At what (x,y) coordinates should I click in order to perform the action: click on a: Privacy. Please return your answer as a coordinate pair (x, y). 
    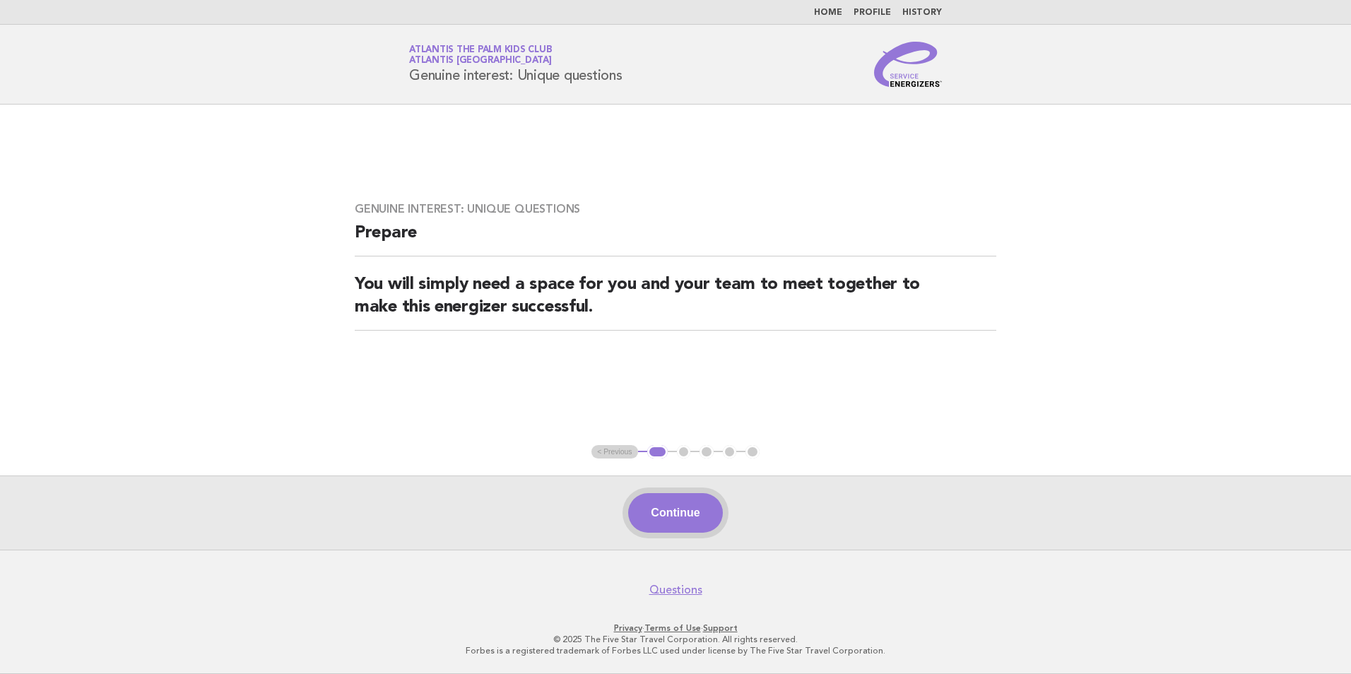
    Looking at the image, I should click on (628, 628).